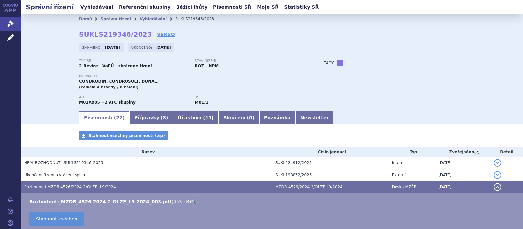 This screenshot has width=523, height=229. What do you see at coordinates (104, 118) in the screenshot?
I see `a: Písemnosti (22)` at bounding box center [104, 118].